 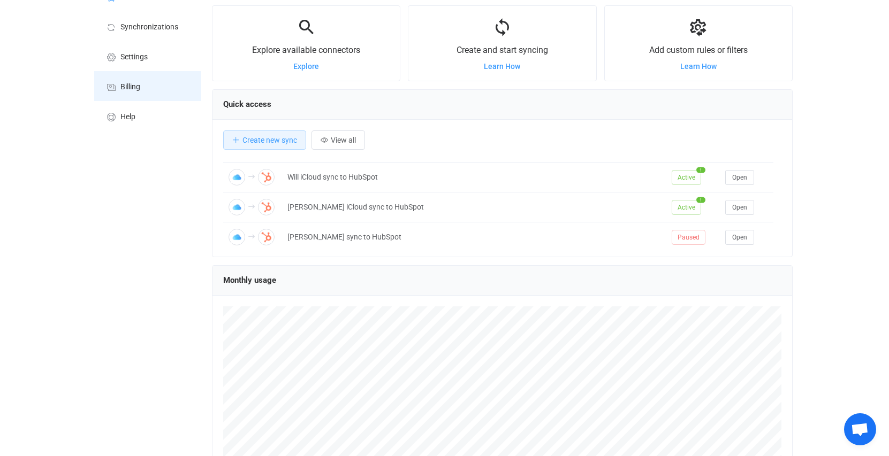 What do you see at coordinates (249, 280) in the screenshot?
I see `span: Monthly usage` at bounding box center [249, 280].